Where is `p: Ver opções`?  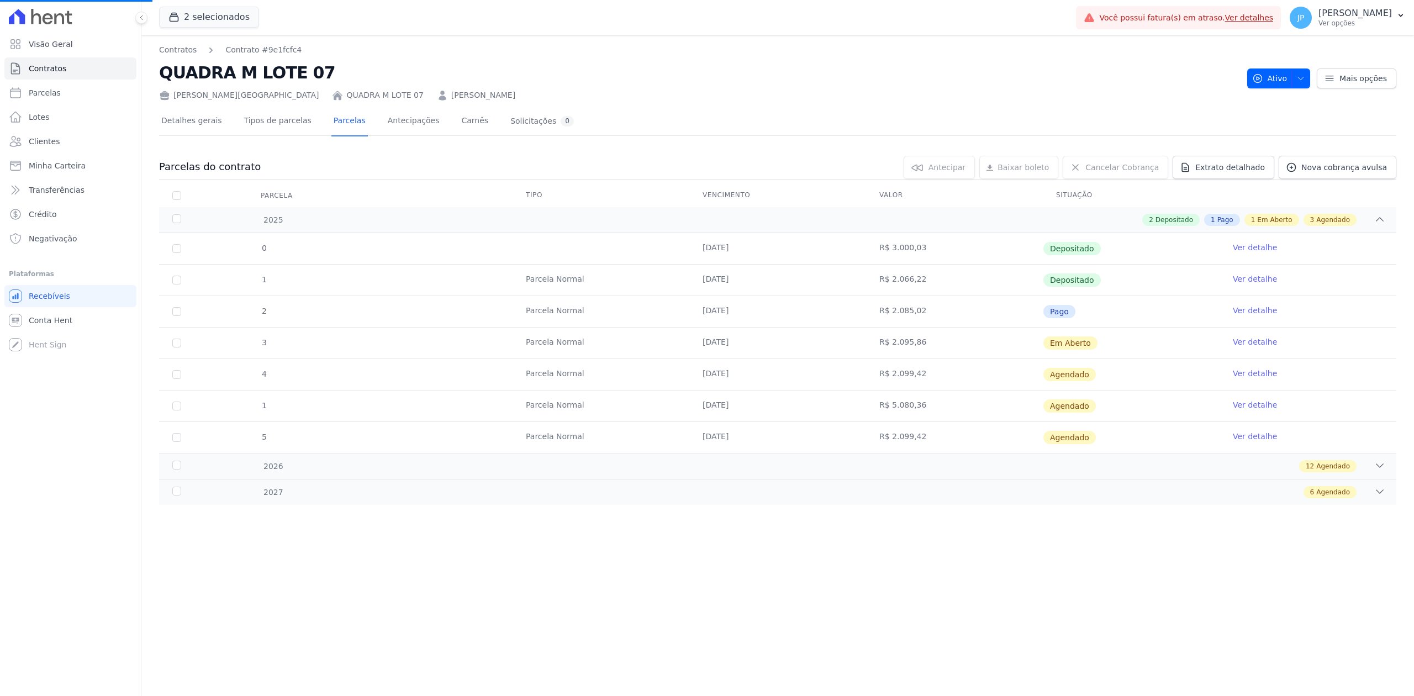 p: Ver opções is located at coordinates (1355, 23).